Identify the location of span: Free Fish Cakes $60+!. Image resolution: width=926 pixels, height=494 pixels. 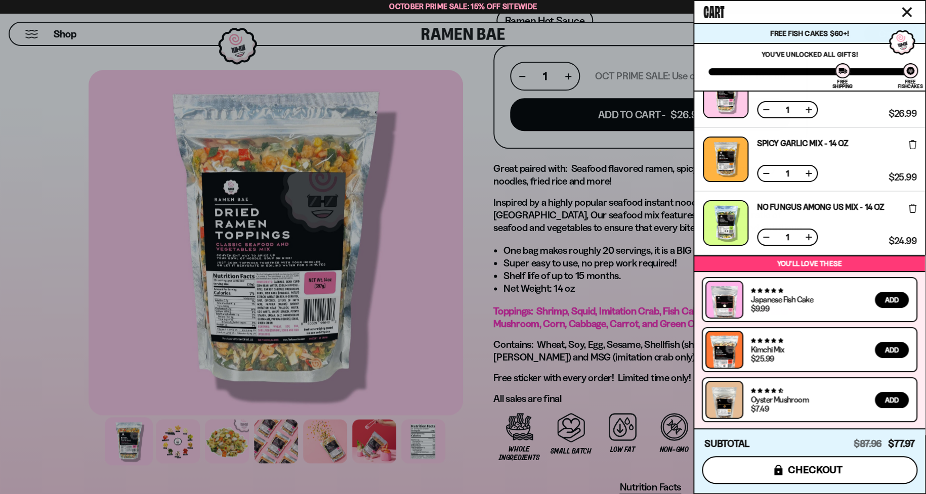
(809, 33).